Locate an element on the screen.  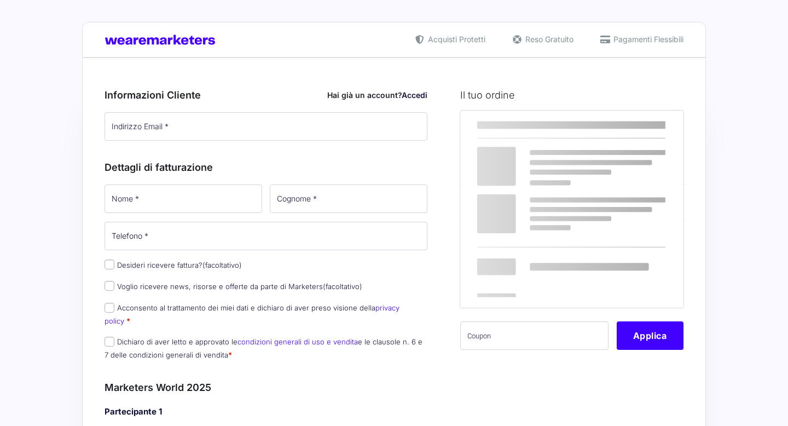
a: condizioni generali di uso e vendita is located at coordinates (298, 342).